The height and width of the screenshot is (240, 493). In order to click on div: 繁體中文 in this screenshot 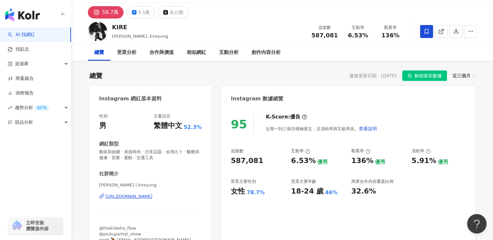, I will do `click(168, 125)`.